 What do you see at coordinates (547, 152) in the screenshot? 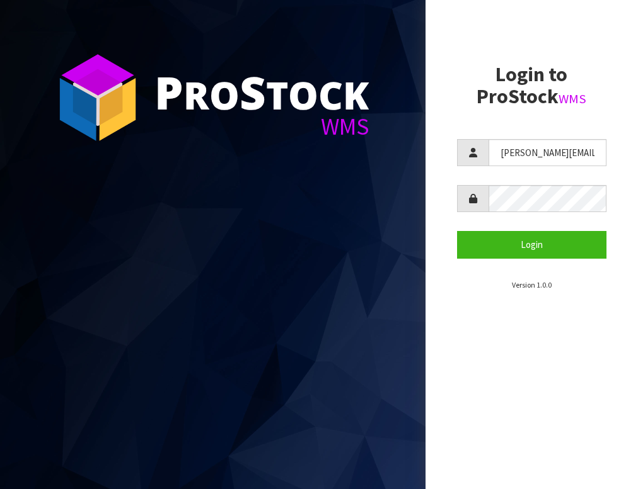
I see `input: Username` at bounding box center [547, 152].